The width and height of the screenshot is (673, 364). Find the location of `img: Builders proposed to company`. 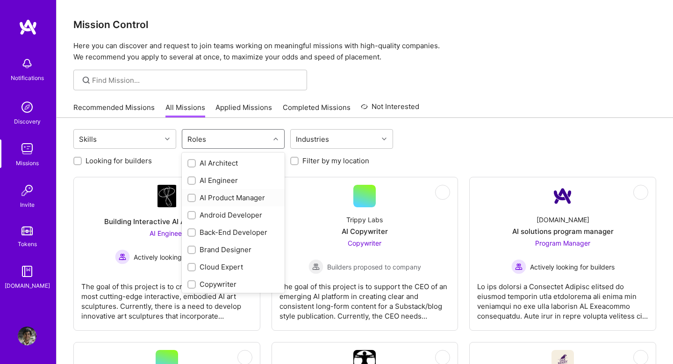

img: Builders proposed to company is located at coordinates (316, 266).